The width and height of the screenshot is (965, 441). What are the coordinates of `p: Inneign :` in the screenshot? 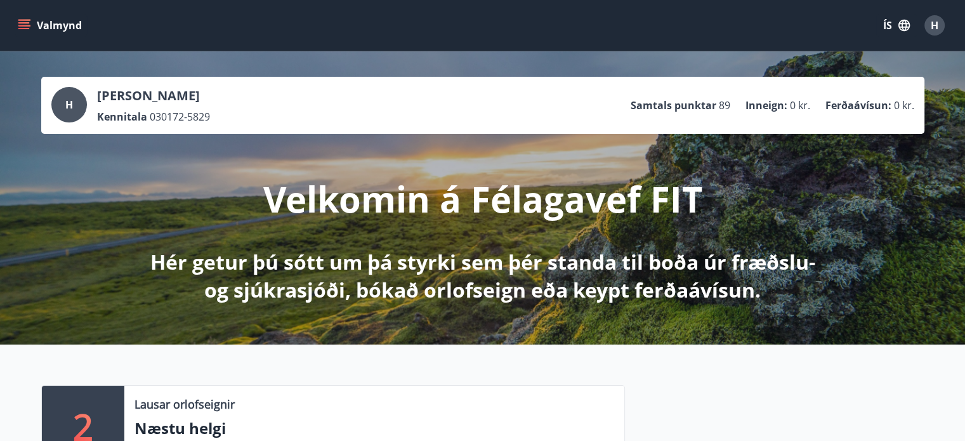 It's located at (766, 105).